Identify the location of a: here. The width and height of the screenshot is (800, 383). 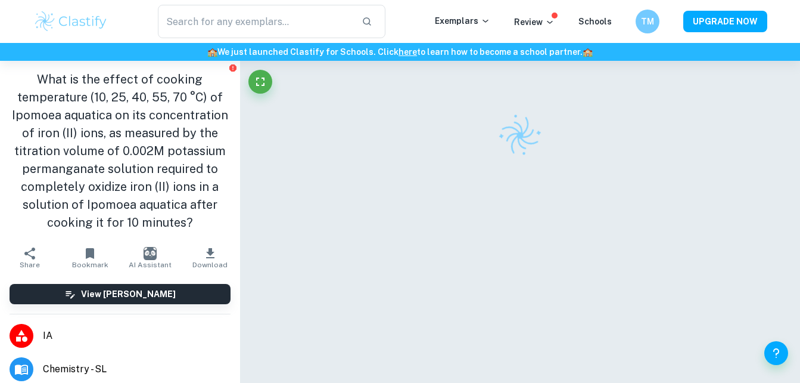
(408, 52).